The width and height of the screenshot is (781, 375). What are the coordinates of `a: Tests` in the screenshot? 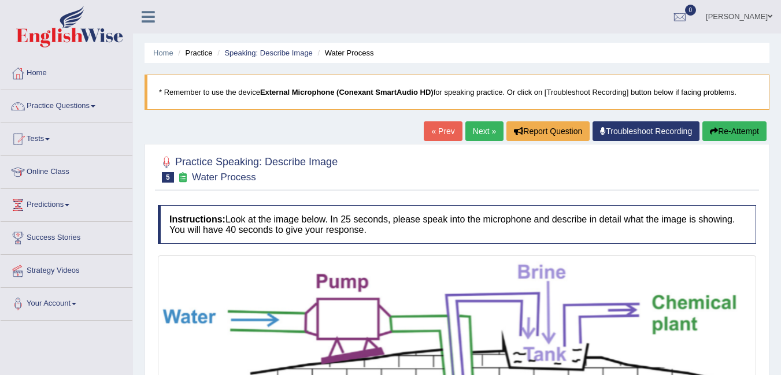 It's located at (66, 138).